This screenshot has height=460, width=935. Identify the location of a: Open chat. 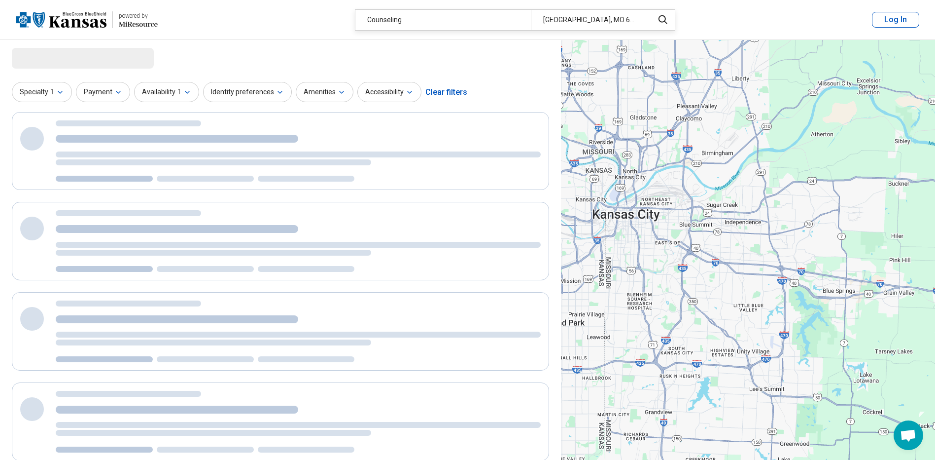
(909, 435).